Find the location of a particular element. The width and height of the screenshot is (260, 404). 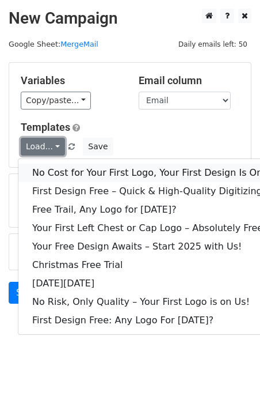

a: MergeMail is located at coordinates (80, 44).